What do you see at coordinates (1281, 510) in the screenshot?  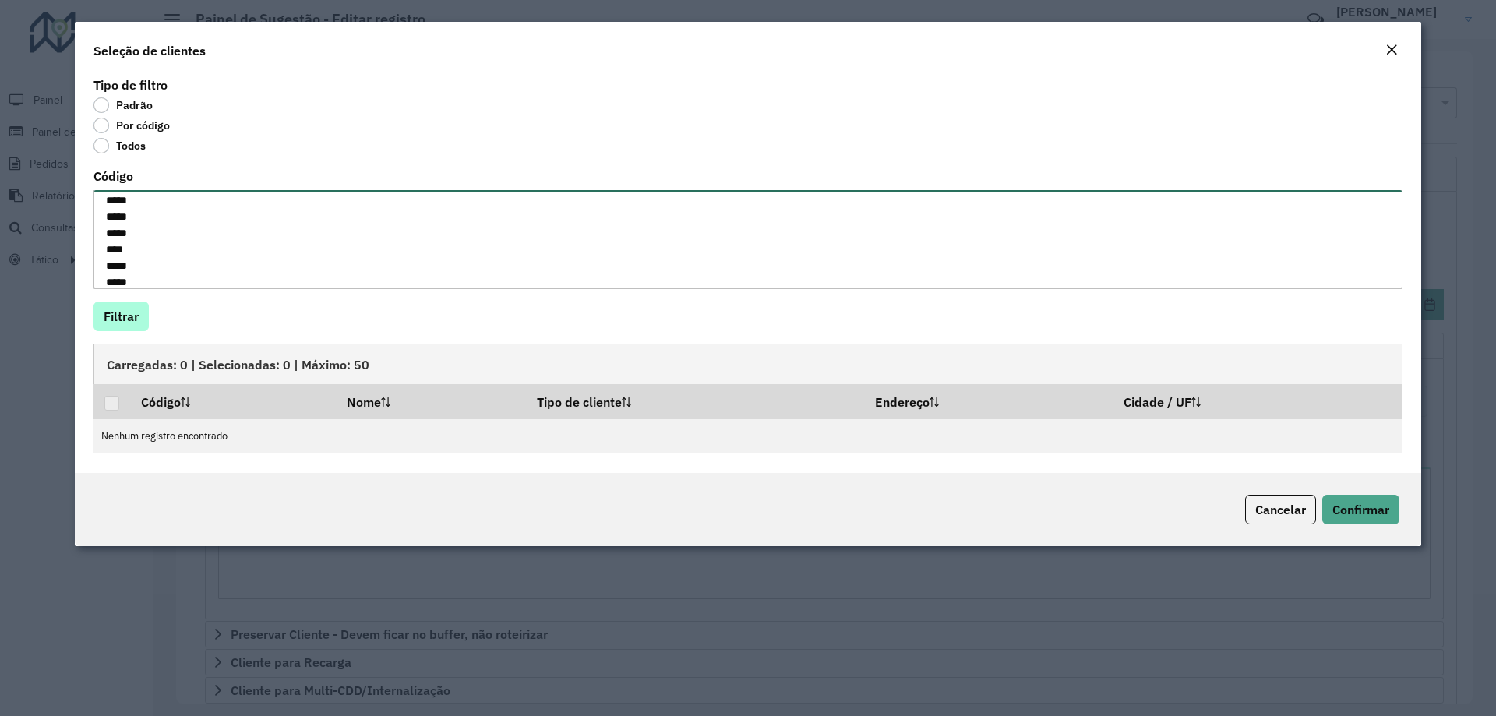 I see `button: Cancelar` at bounding box center [1281, 510].